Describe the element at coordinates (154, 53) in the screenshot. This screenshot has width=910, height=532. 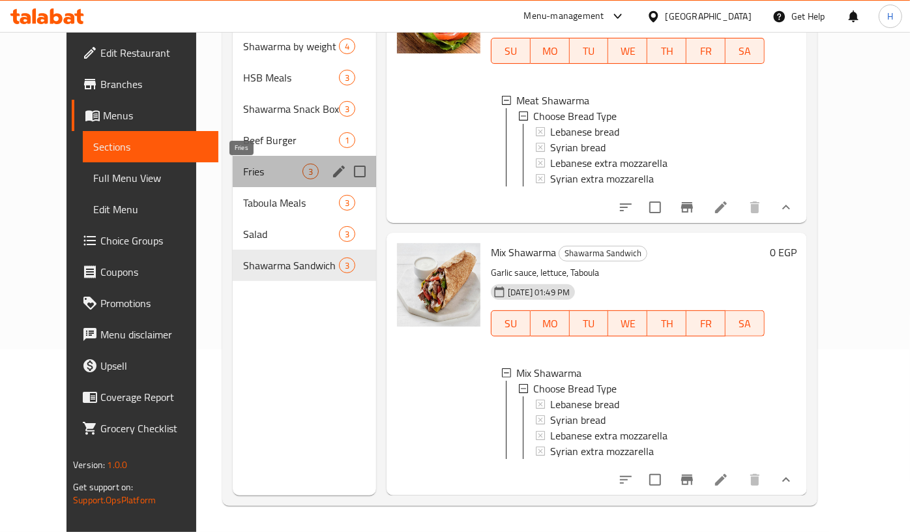
I see `span: Edit Restaurant` at that location.